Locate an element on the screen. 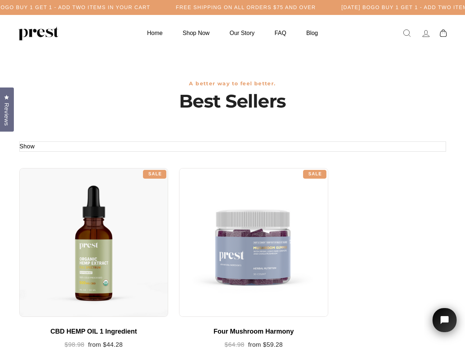 This screenshot has width=465, height=350. h5: Free Shipping on all orders $75 and over is located at coordinates (246, 7).